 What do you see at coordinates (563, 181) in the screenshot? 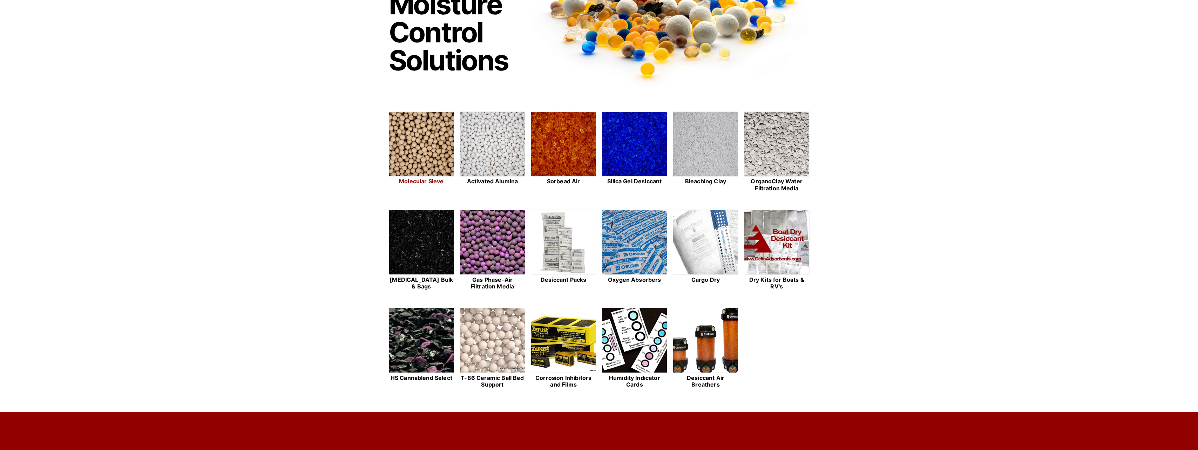
I see `h2: Sorbead Air` at bounding box center [563, 181].